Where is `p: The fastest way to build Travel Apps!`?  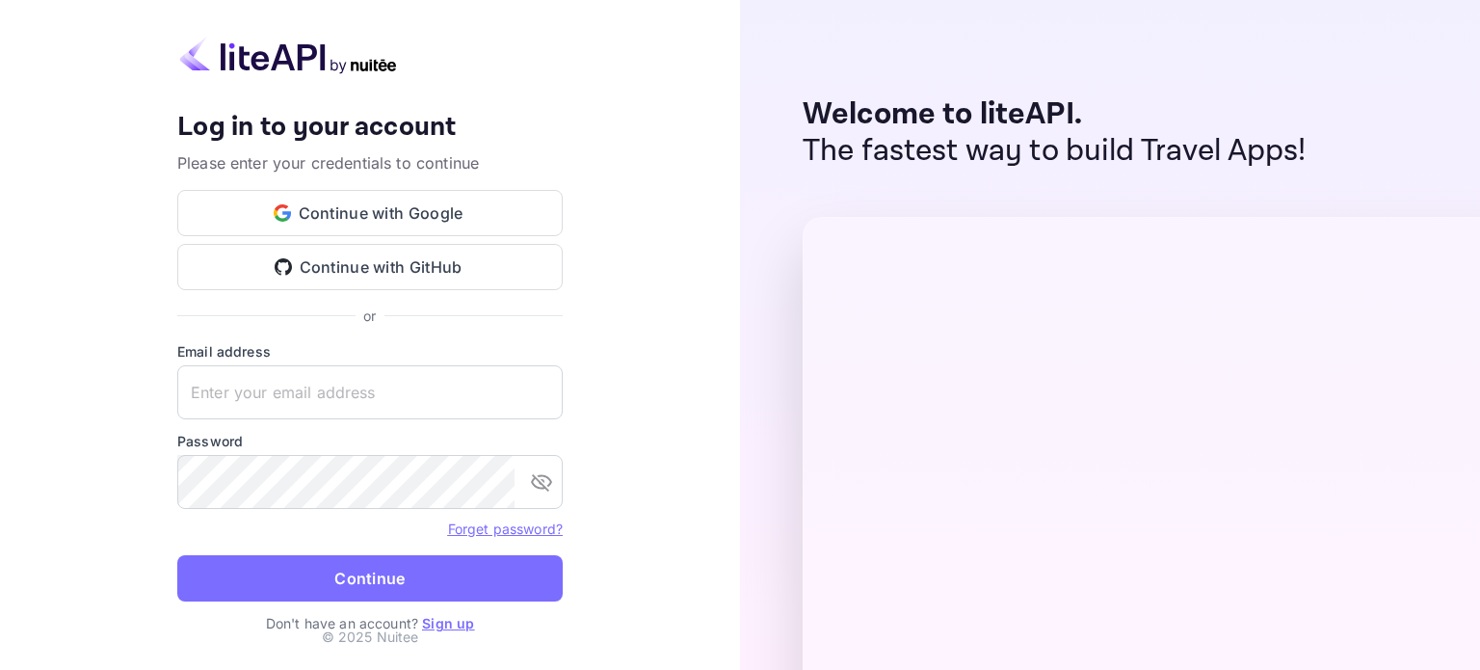
p: The fastest way to build Travel Apps! is located at coordinates (1054, 151).